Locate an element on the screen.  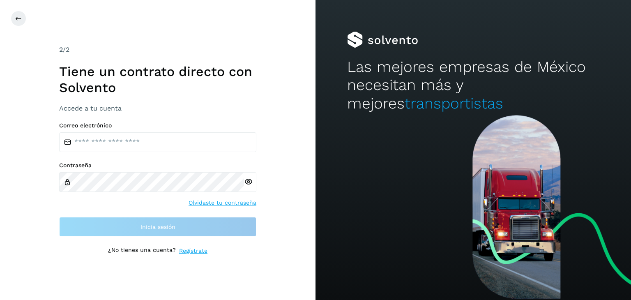
a: Olvidaste tu contraseña is located at coordinates (222, 203).